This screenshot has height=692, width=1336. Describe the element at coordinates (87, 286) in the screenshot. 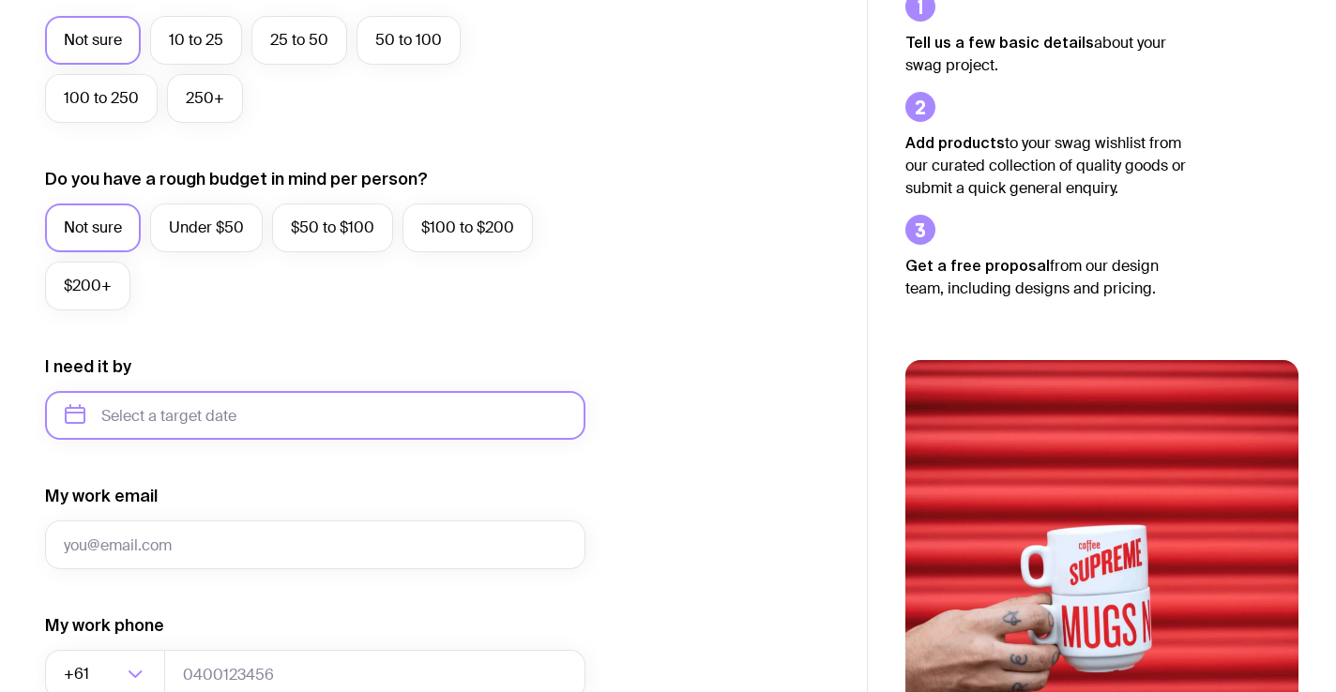

I see `label: $200+` at that location.